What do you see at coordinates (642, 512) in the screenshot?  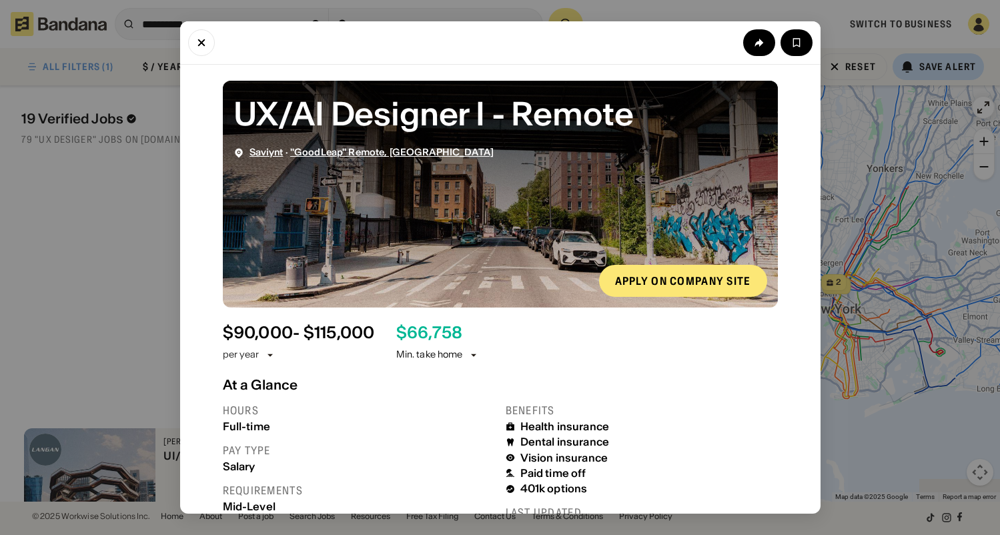 I see `div: Last updated` at bounding box center [642, 512].